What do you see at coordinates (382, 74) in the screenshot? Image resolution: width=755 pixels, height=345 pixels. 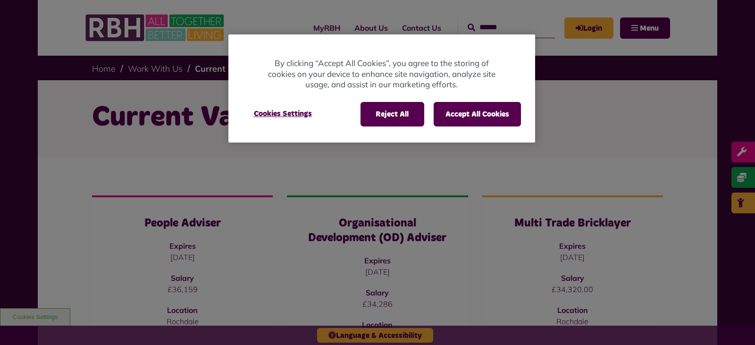 I see `p: By clicking “Accept All Cookies”, you agree to the storing of cookies on your device to enhance s...` at bounding box center [382, 74].